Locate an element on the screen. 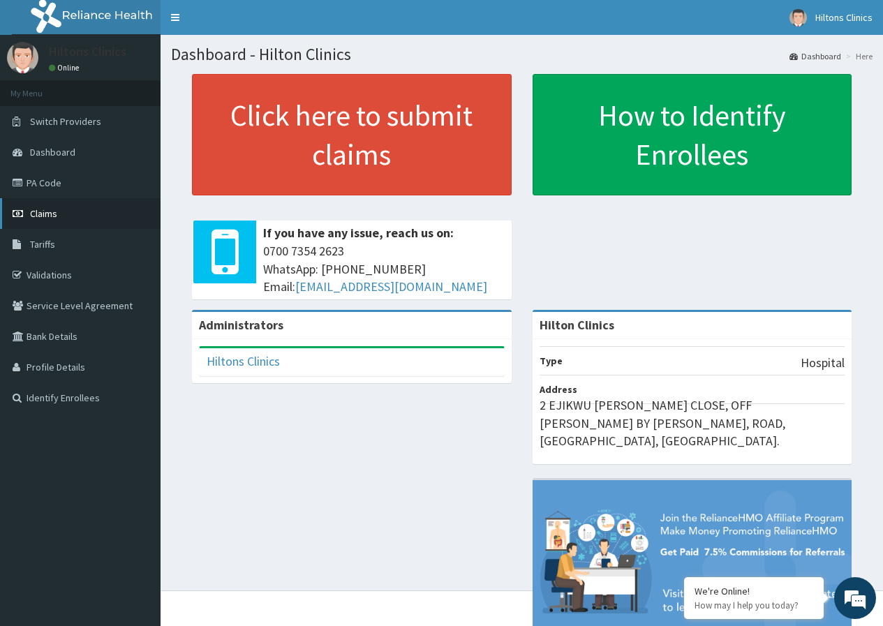 The height and width of the screenshot is (626, 883). p: How may I help you today? is located at coordinates (754, 605).